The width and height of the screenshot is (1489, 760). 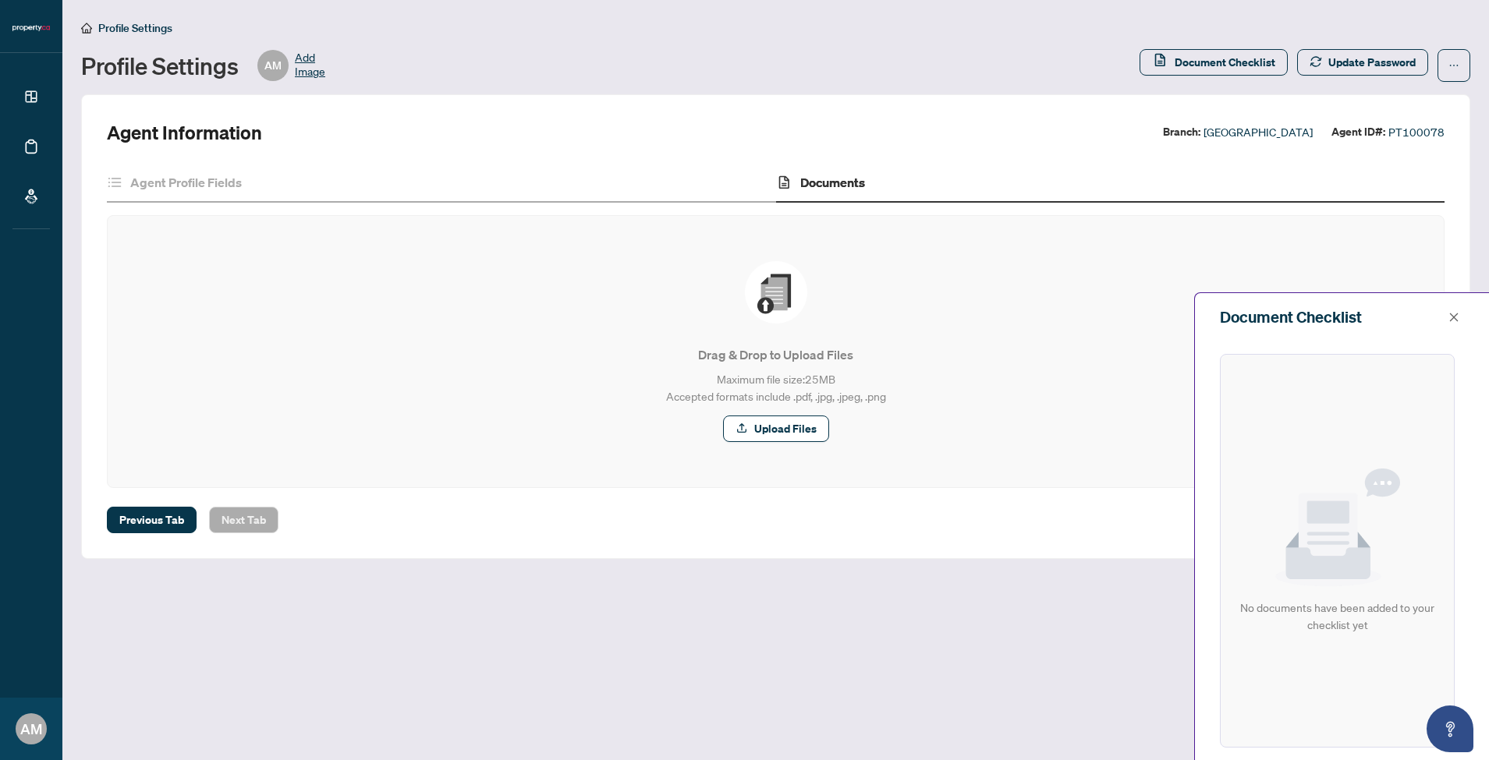 What do you see at coordinates (832, 182) in the screenshot?
I see `h4: Documents` at bounding box center [832, 182].